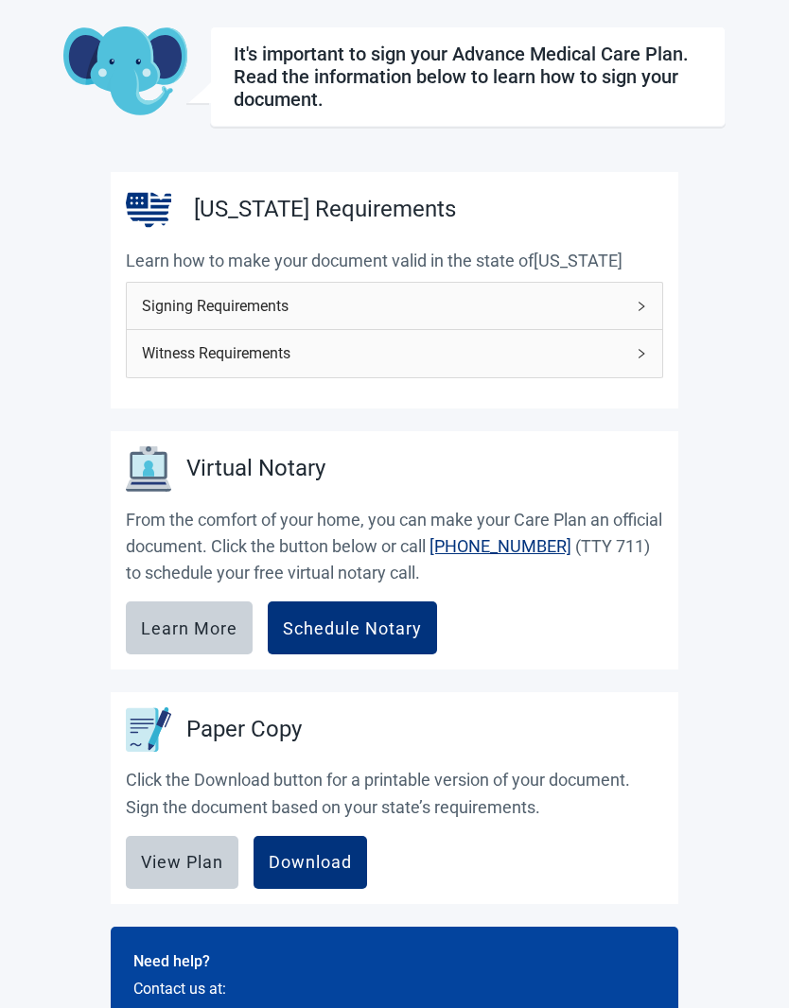  I want to click on img: United States, so click(148, 211).